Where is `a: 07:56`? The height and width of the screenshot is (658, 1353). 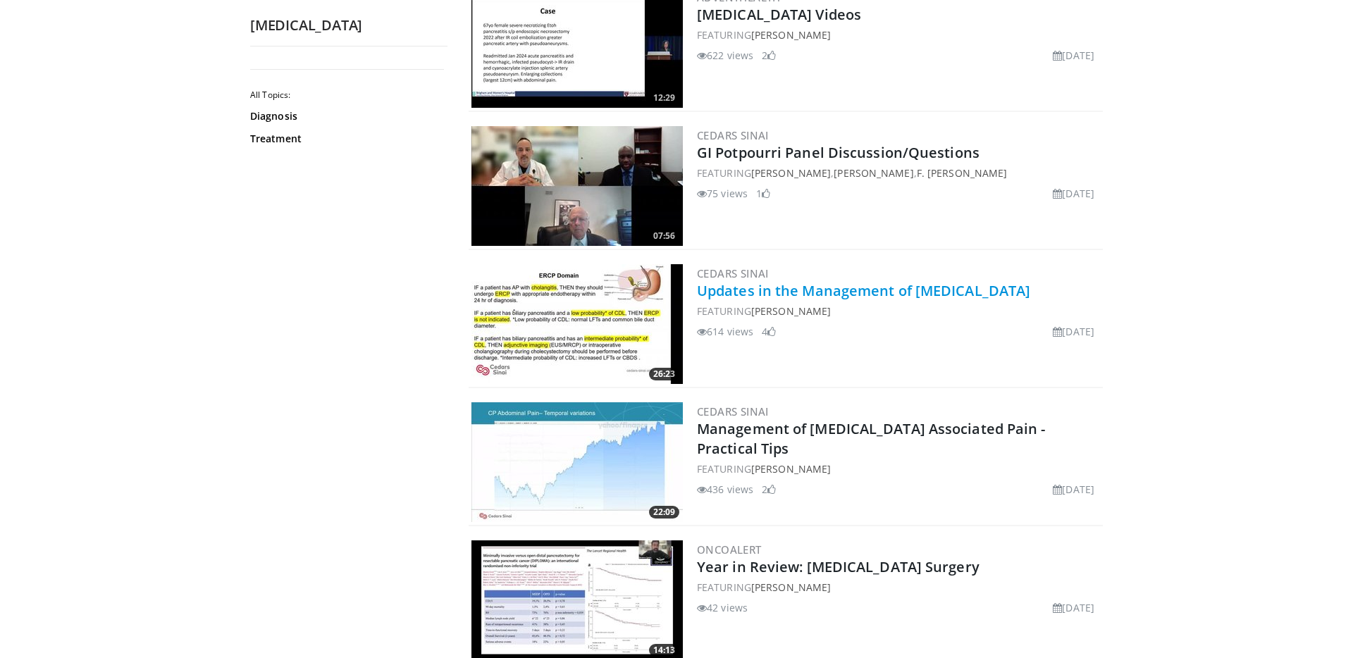 a: 07:56 is located at coordinates (577, 186).